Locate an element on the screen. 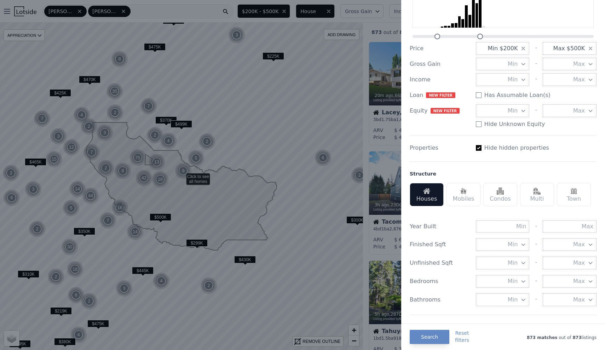  label: Hide Unknown Equity is located at coordinates (515, 124).